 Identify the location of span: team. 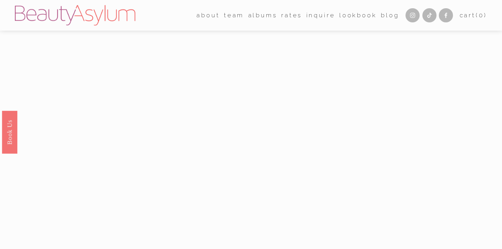
(234, 15).